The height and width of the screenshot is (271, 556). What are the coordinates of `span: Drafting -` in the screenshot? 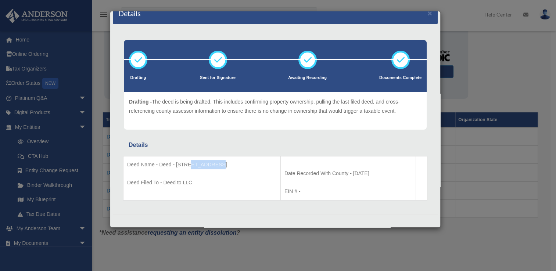 It's located at (140, 102).